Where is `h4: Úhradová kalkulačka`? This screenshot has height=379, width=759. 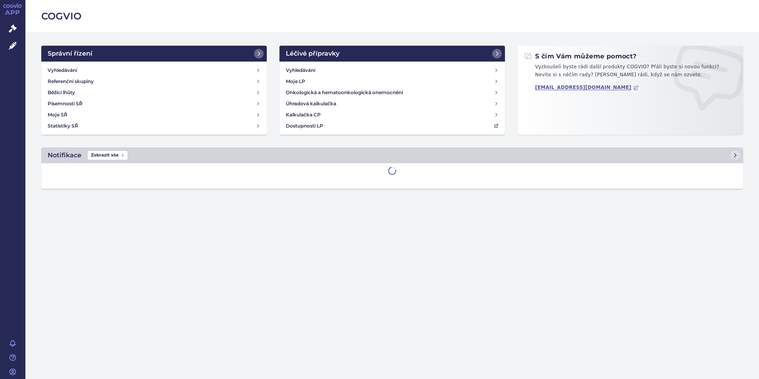 h4: Úhradová kalkulačka is located at coordinates (311, 104).